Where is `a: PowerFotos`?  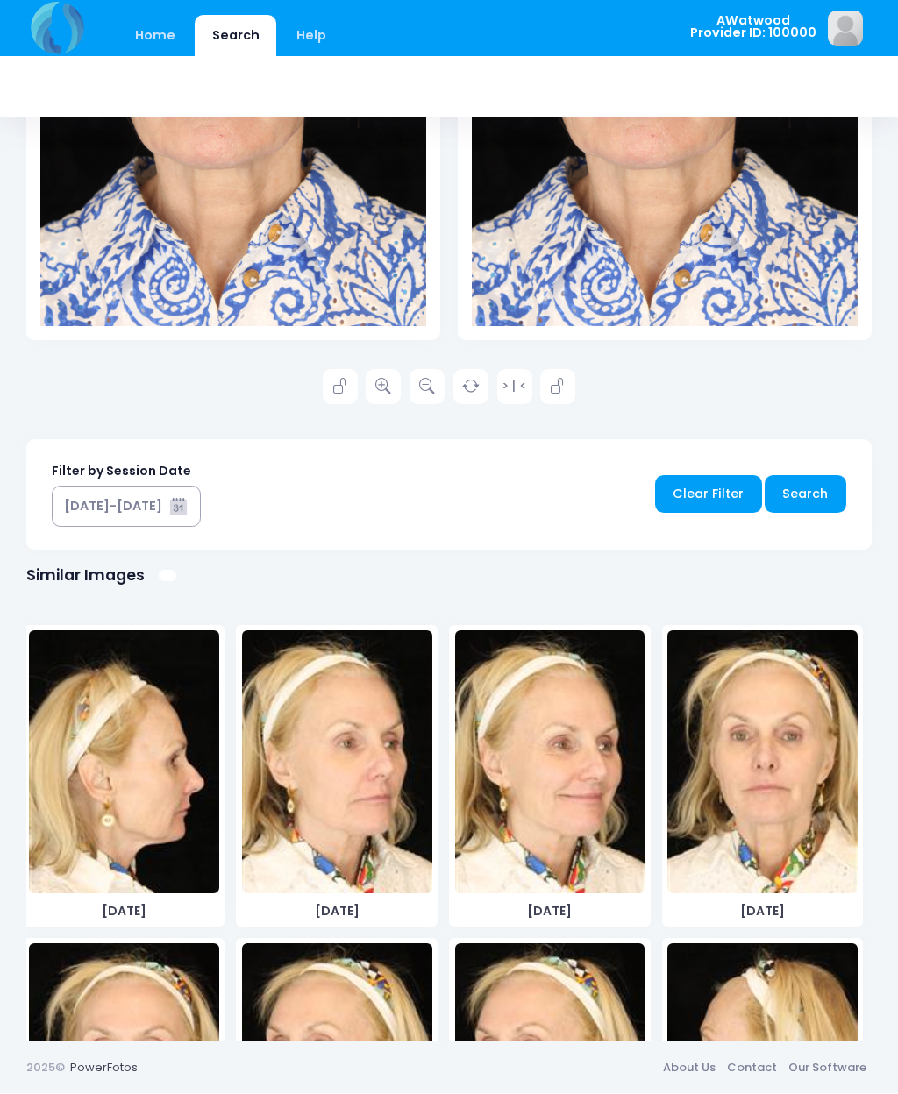
a: PowerFotos is located at coordinates (103, 1068).